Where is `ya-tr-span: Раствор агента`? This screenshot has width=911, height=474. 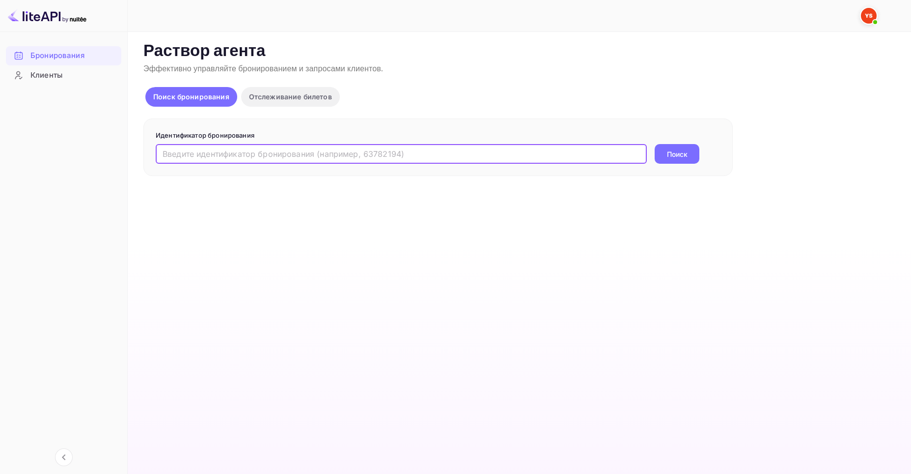 ya-tr-span: Раствор агента is located at coordinates (204, 51).